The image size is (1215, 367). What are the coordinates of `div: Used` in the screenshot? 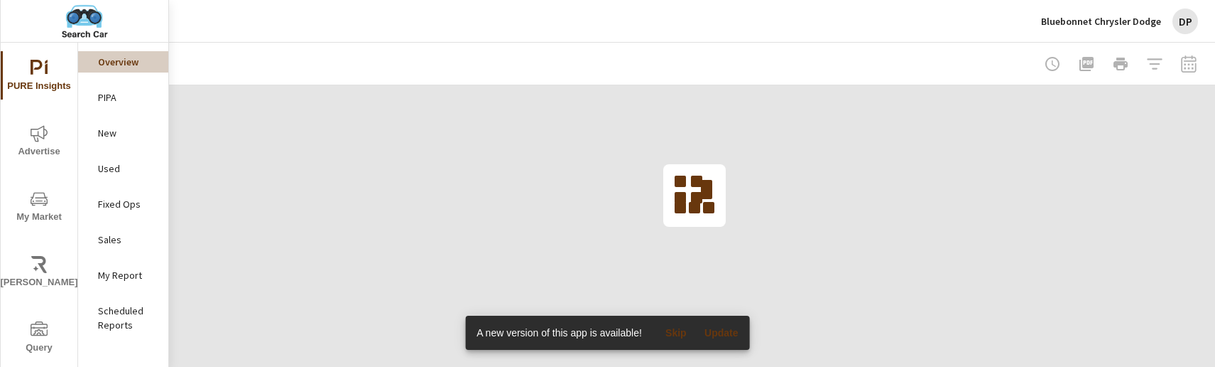 It's located at (123, 168).